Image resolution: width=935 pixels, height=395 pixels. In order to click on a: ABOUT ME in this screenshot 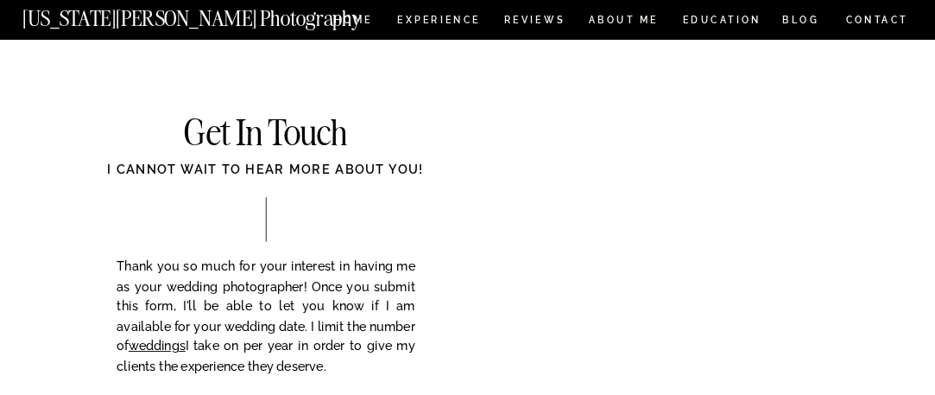, I will do `click(623, 22)`.